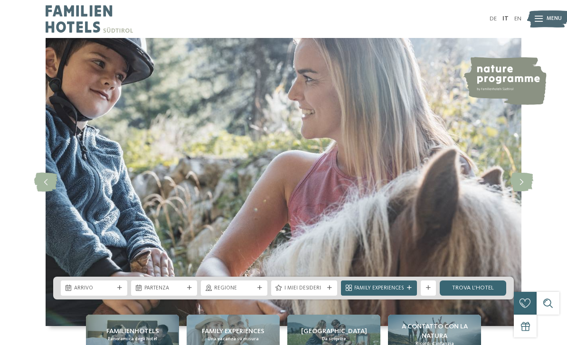 The height and width of the screenshot is (345, 567). Describe the element at coordinates (334, 339) in the screenshot. I see `span: Da scoprire` at that location.